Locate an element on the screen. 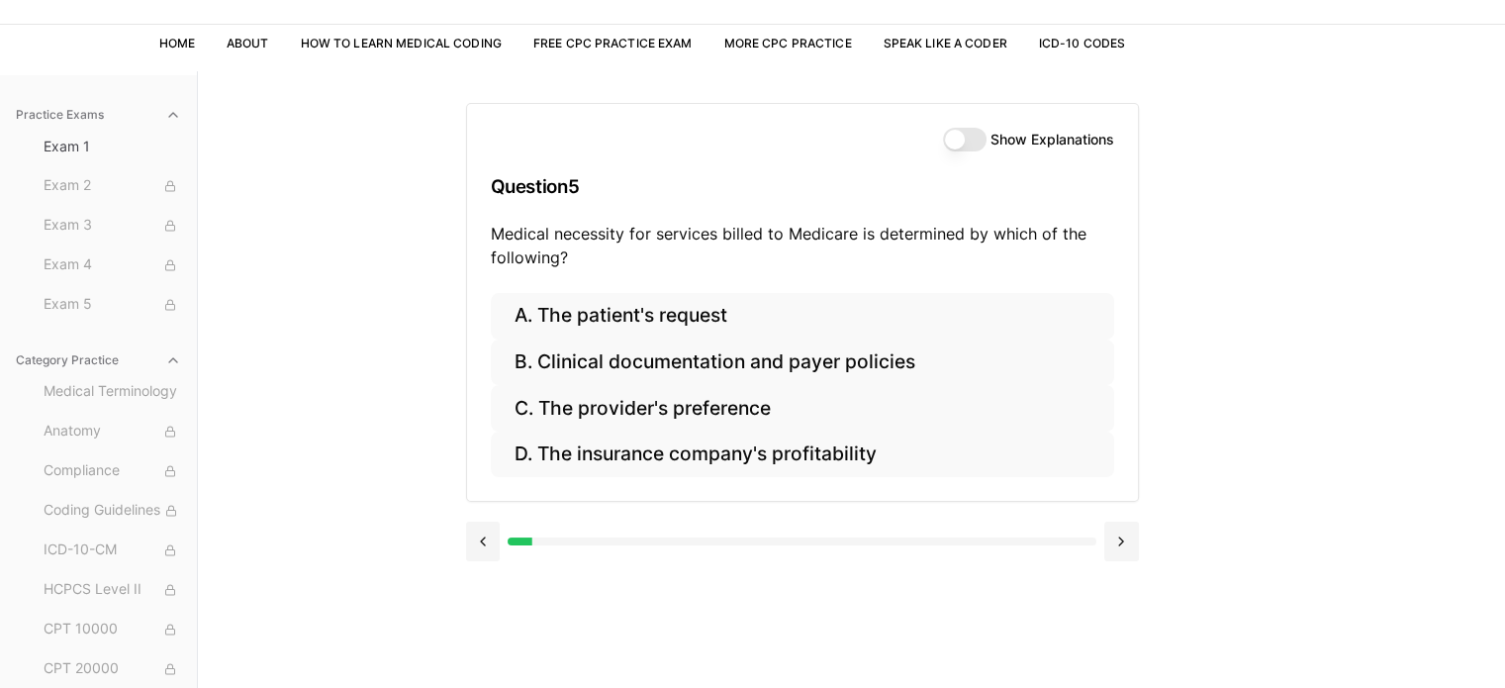 This screenshot has width=1505, height=688. a: ICD-10 Codes is located at coordinates (1082, 43).